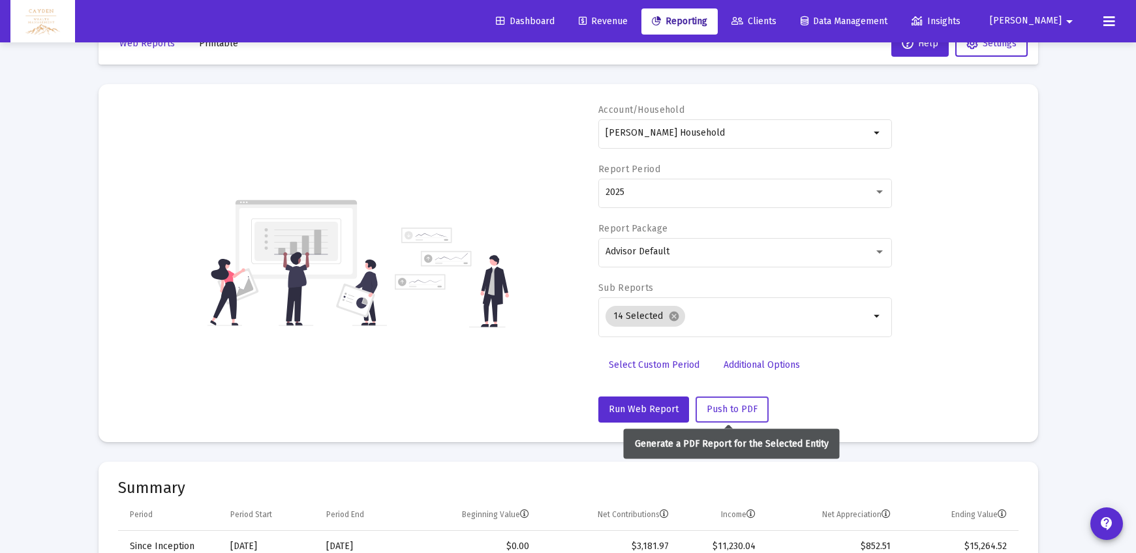 The image size is (1136, 553). What do you see at coordinates (1107, 524) in the screenshot?
I see `mat-icon: contact_support` at bounding box center [1107, 524].